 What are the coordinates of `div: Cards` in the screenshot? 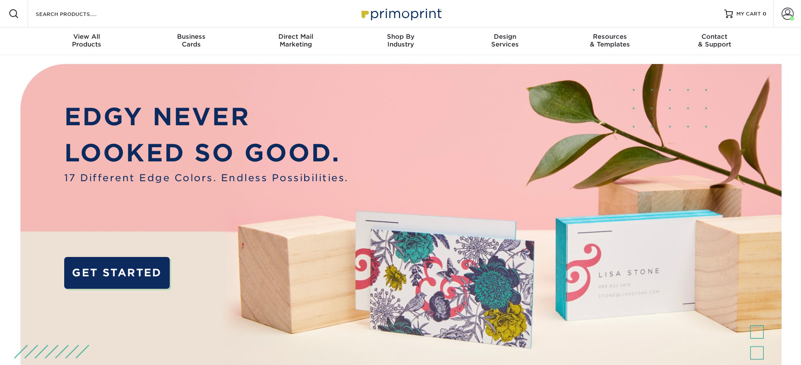 It's located at (191, 40).